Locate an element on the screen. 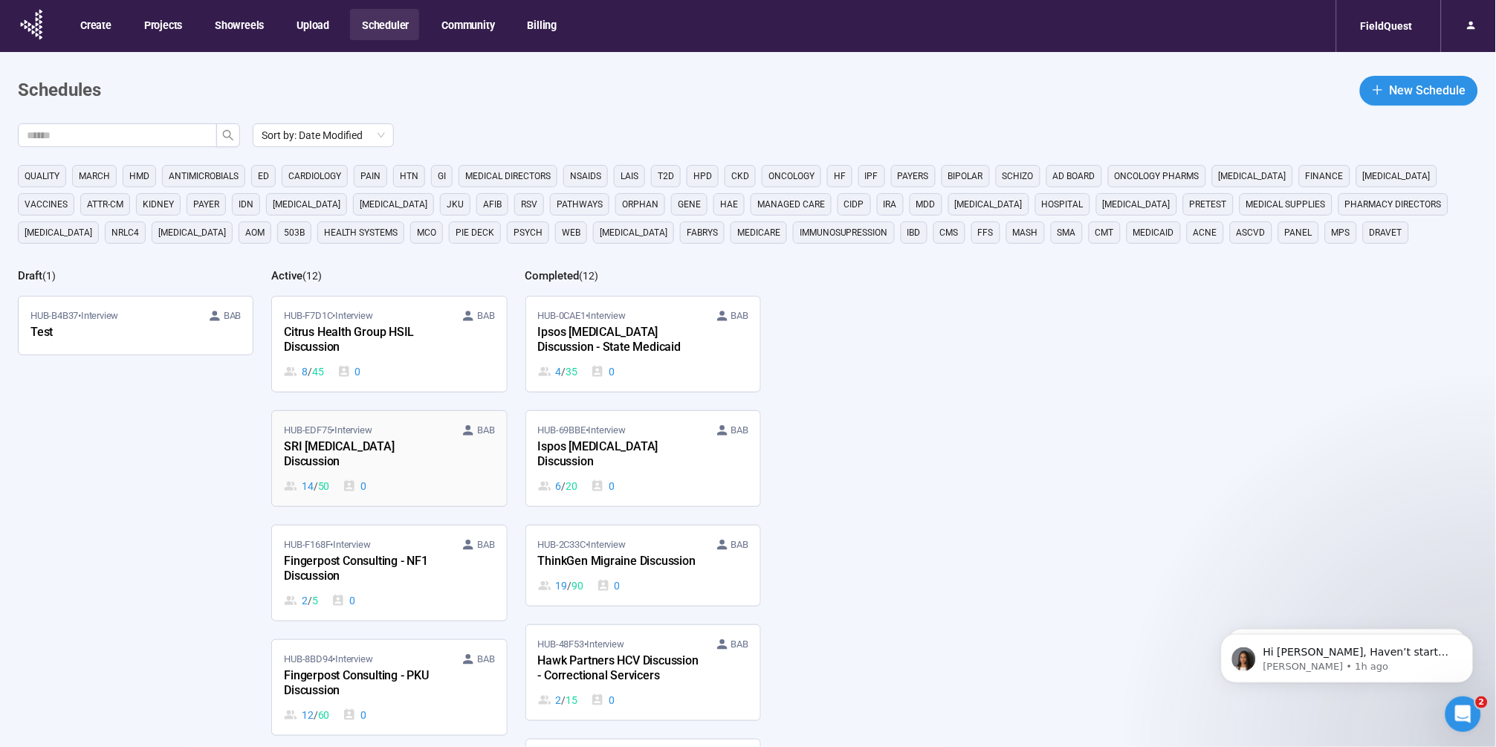 The image size is (1496, 747). span: AOM is located at coordinates (255, 233).